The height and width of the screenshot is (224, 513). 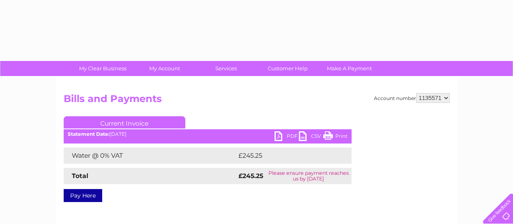 I want to click on td: £245.25, so click(x=287, y=155).